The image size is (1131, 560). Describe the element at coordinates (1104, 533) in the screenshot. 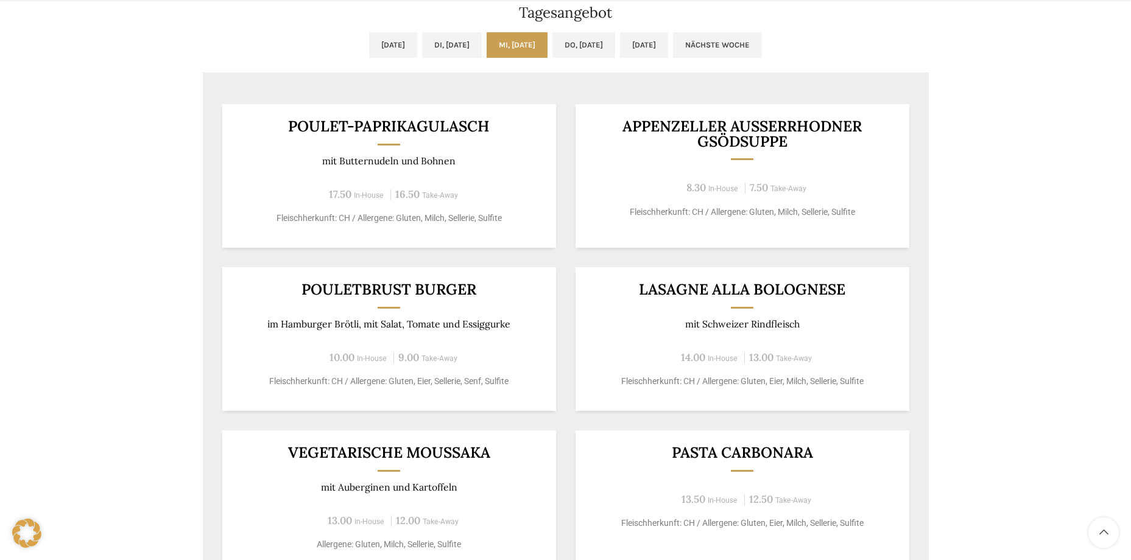

I see `a: Scroll to top button` at that location.